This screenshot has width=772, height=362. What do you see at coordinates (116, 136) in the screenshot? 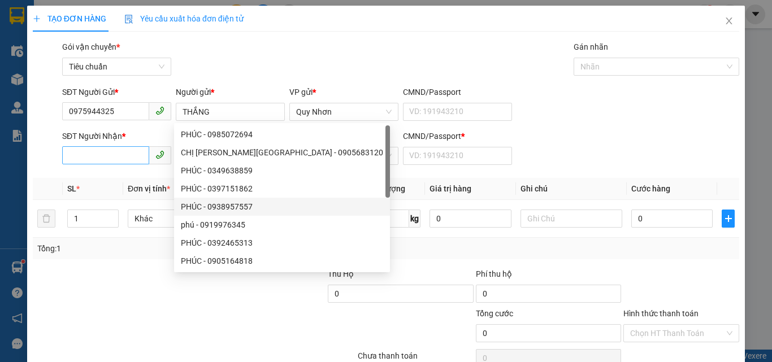
I see `div: SĐT Người Nhận` at bounding box center [116, 136].